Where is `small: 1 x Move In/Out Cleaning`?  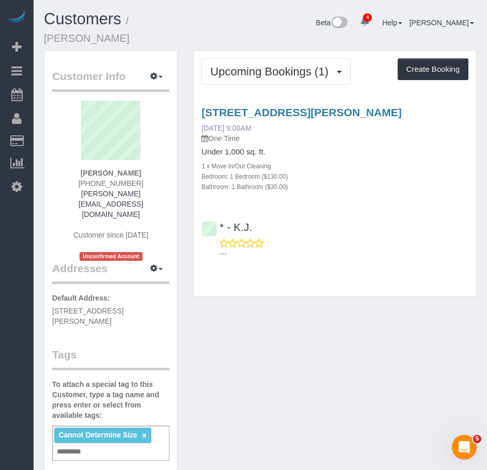
small: 1 x Move In/Out Cleaning is located at coordinates (236, 166).